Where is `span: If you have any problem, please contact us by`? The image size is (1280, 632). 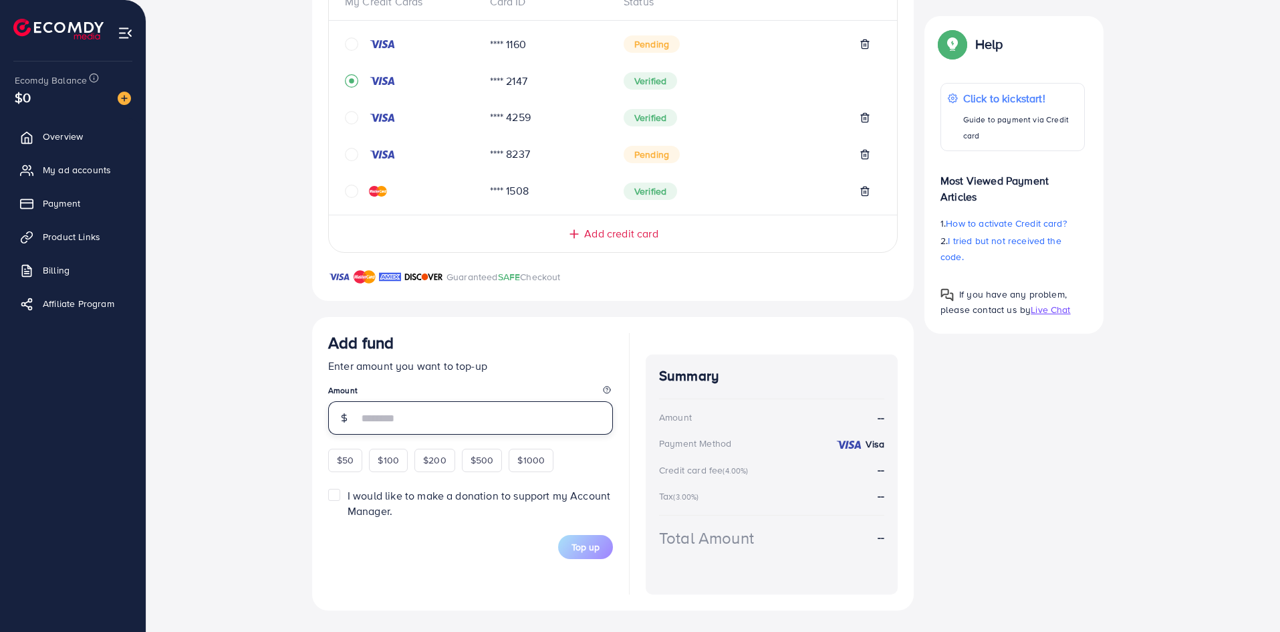 span: If you have any problem, please contact us by is located at coordinates (1004, 302).